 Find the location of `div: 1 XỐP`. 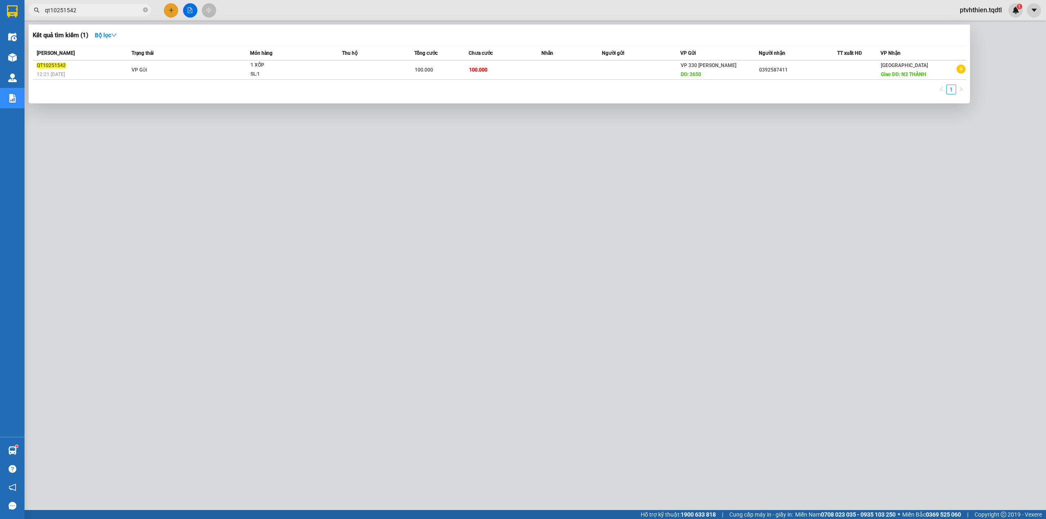

div: 1 XỐP is located at coordinates (281, 65).